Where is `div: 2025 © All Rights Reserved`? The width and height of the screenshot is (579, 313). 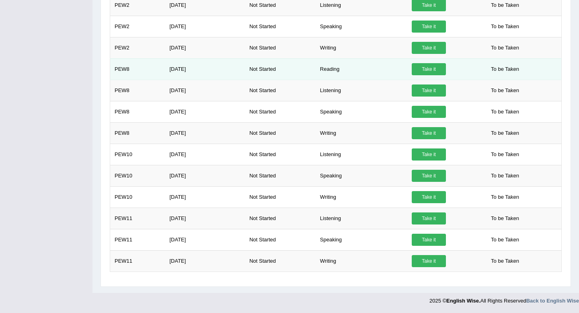
div: 2025 © All Rights Reserved is located at coordinates (505, 299).